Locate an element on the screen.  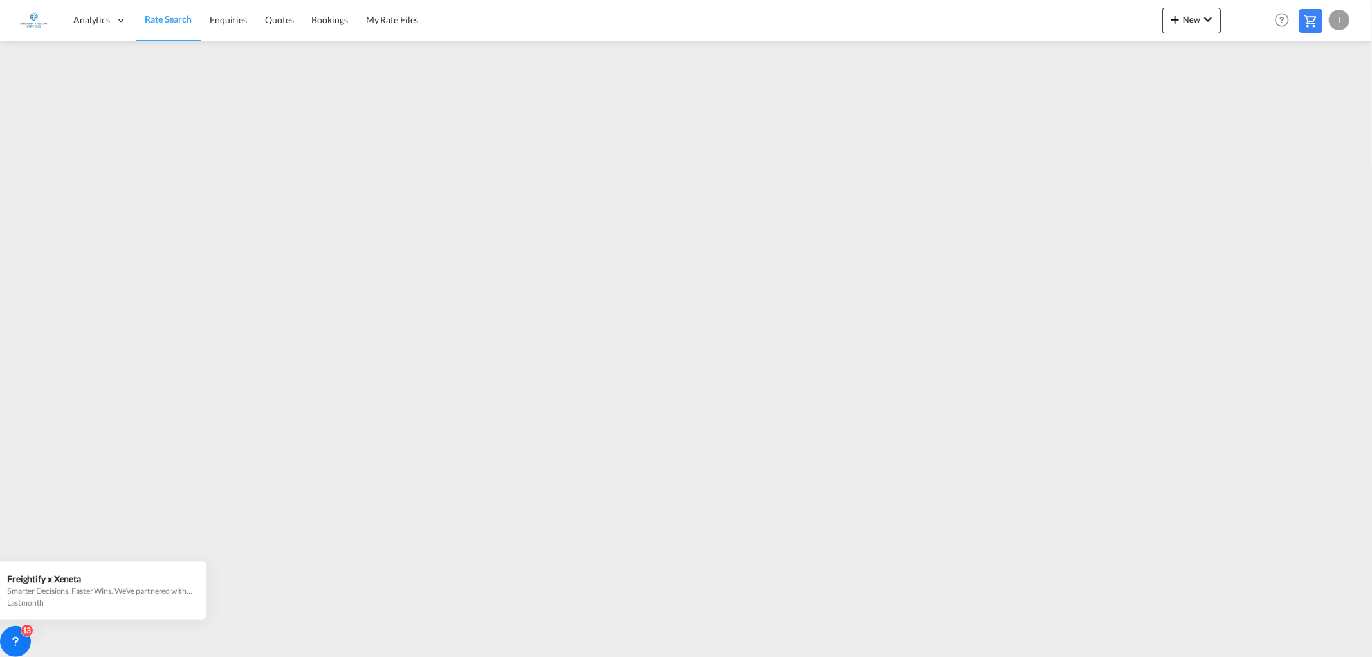
button: icon-plus 400-fgNewicon-chevron-down is located at coordinates (1191, 21).